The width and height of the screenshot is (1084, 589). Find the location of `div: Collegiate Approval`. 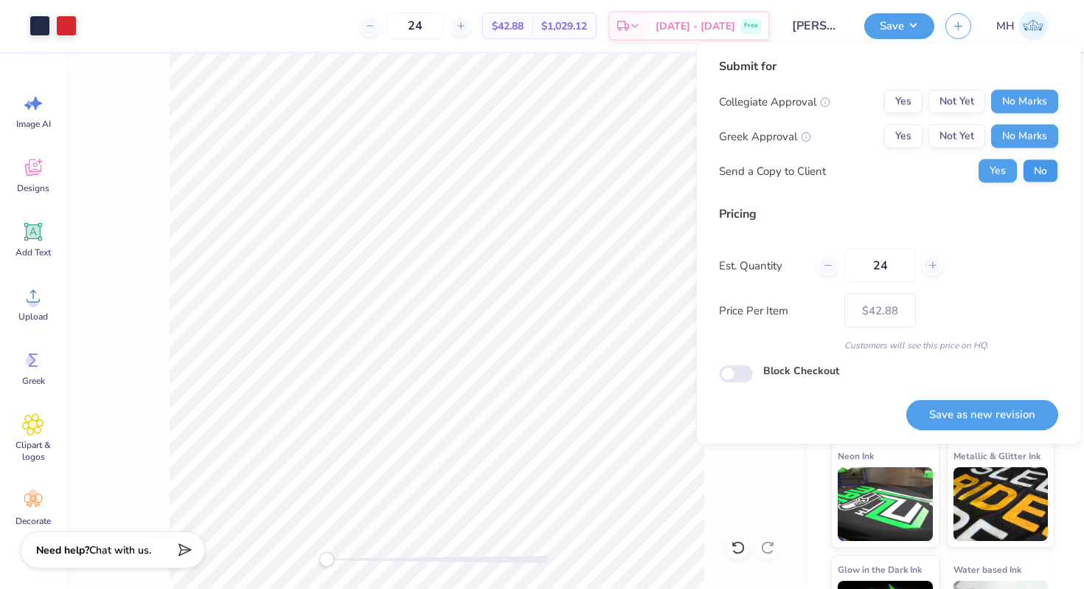

div: Collegiate Approval is located at coordinates (775, 101).